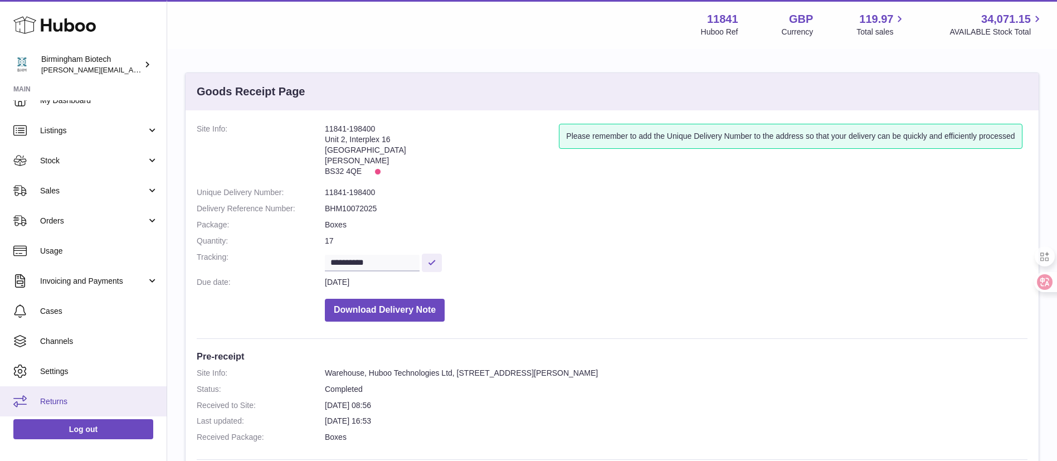 This screenshot has height=461, width=1057. Describe the element at coordinates (93, 161) in the screenshot. I see `span: Stock` at that location.